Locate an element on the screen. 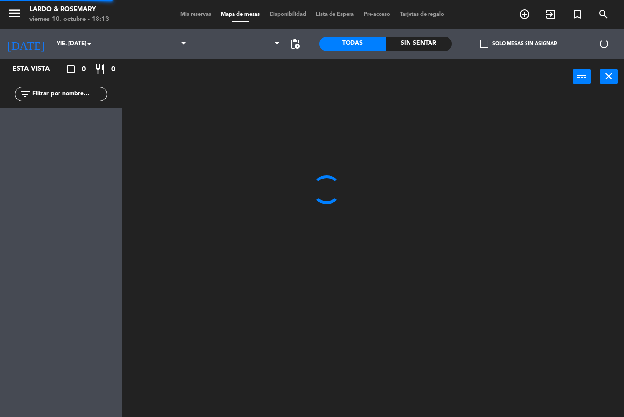 Image resolution: width=624 pixels, height=417 pixels. input: Filtrar por nombre... is located at coordinates (69, 94).